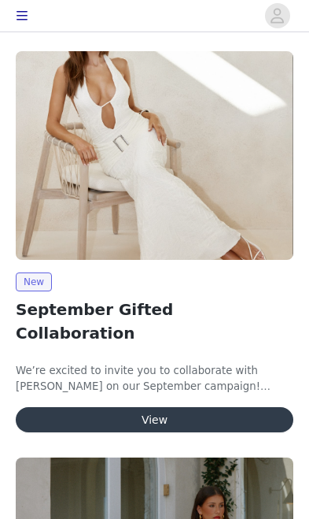 Image resolution: width=309 pixels, height=519 pixels. What do you see at coordinates (154, 420) in the screenshot?
I see `a: View` at bounding box center [154, 420].